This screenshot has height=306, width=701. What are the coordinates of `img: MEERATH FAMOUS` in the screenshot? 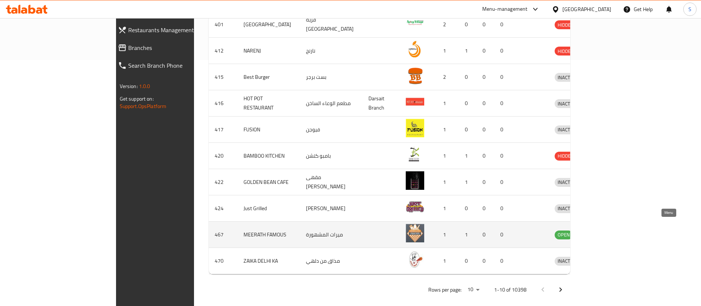 It's located at (415, 233).